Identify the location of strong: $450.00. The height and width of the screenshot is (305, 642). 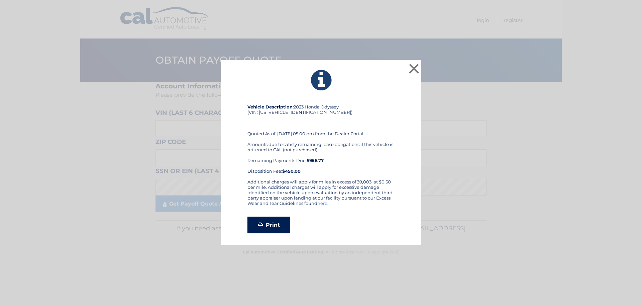
(291, 171).